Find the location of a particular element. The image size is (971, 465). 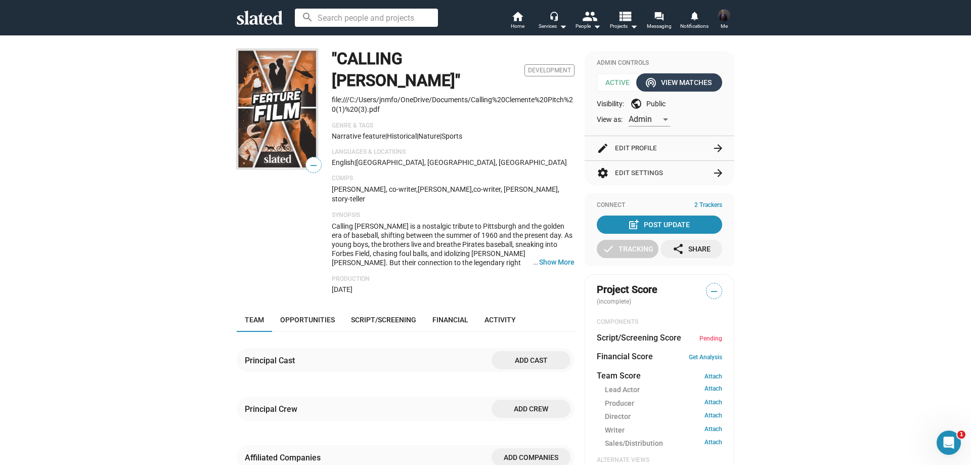

a: Messaging is located at coordinates (659, 21).